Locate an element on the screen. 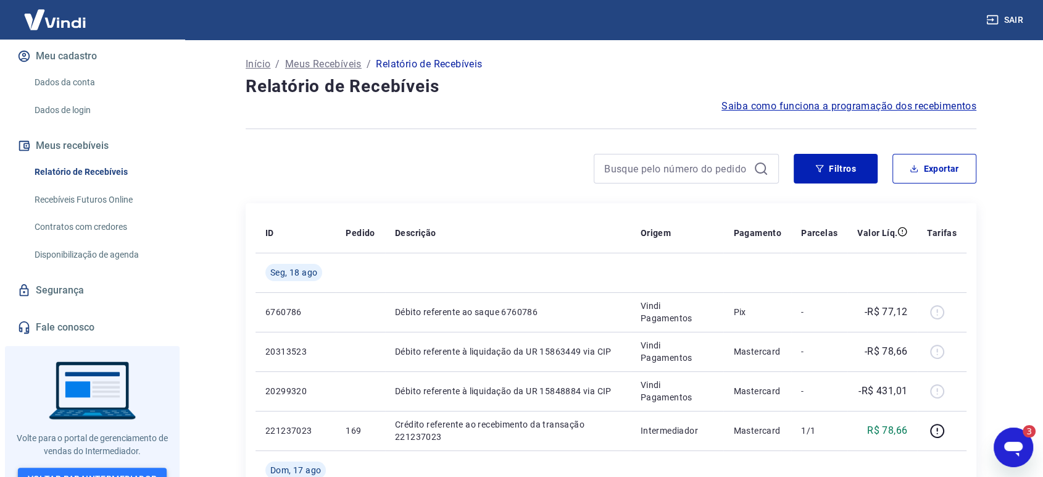 This screenshot has height=477, width=1043. img: website_grey.svg is located at coordinates (25, 37).